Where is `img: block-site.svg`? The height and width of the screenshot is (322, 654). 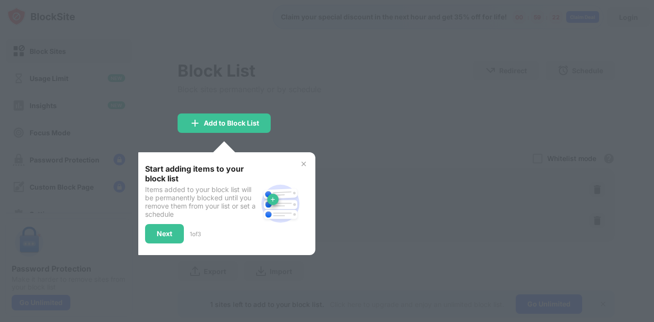 img: block-site.svg is located at coordinates (280, 204).